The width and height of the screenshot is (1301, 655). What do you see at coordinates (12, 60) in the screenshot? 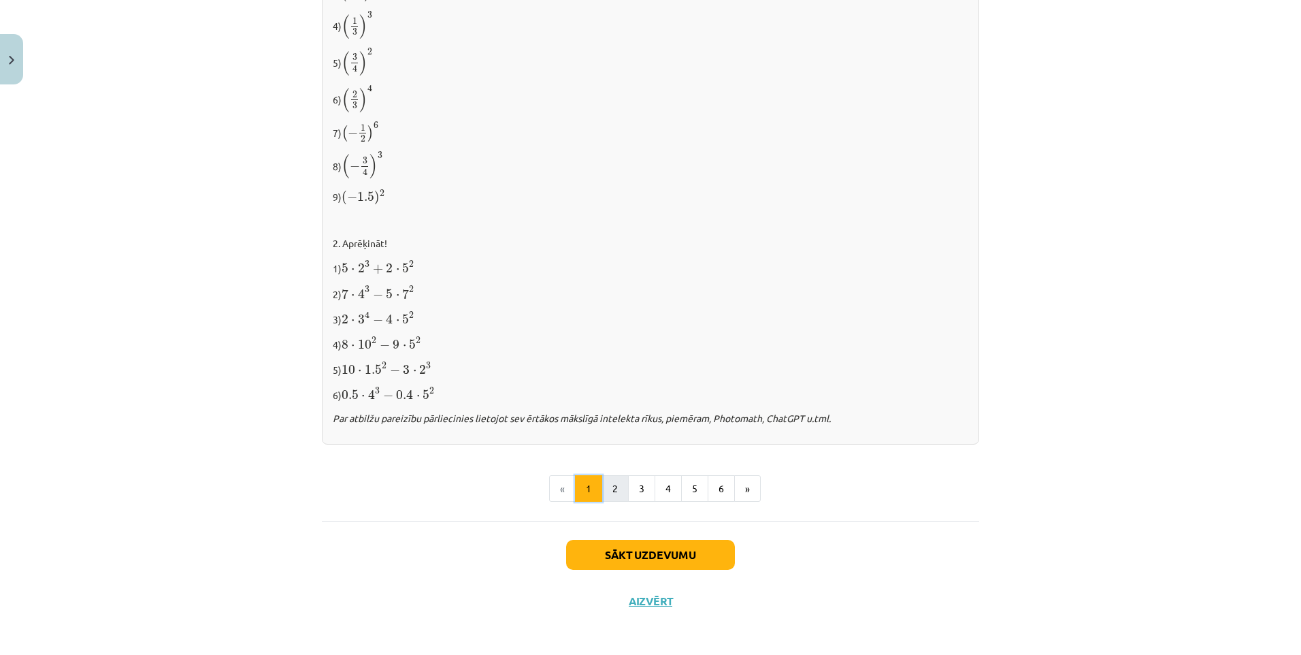
I see `img: icon-close-lesson-0947bae3869378f0d4975bcd49f059093ad1ed9edebbc8119c70593378902aed.svg` at bounding box center [12, 60].